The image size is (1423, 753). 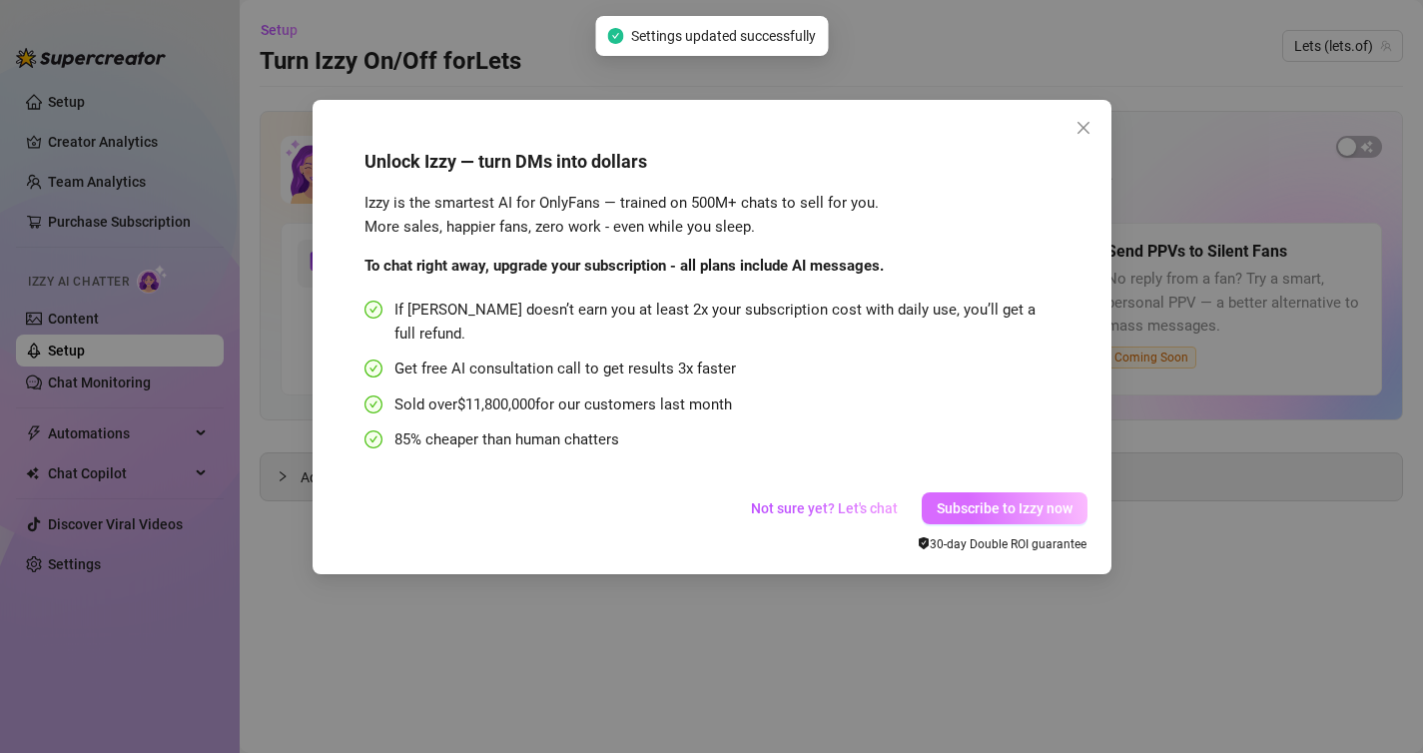 I want to click on button: Close, so click(x=1084, y=128).